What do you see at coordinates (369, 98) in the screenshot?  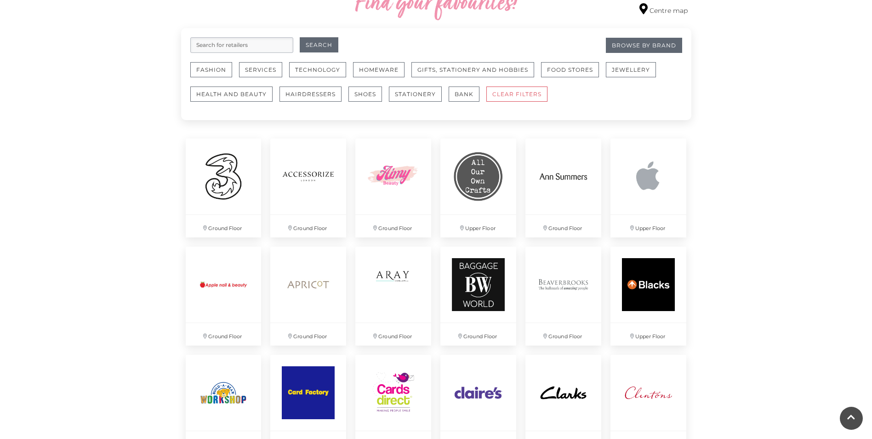 I see `a: Shoes` at bounding box center [369, 98].